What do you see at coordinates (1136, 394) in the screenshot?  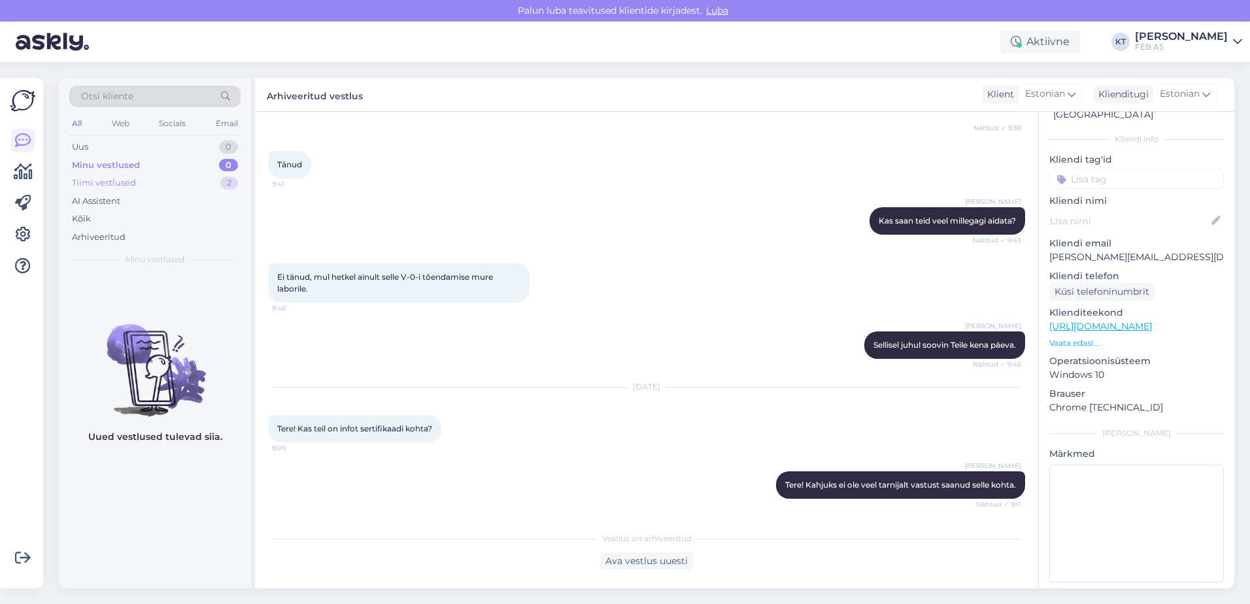 I see `p: Brauser` at bounding box center [1136, 394].